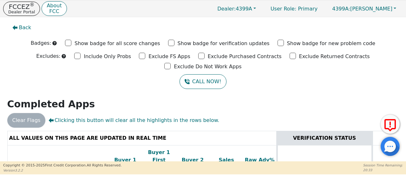 Image resolution: width=406 pixels, height=175 pixels. Describe the element at coordinates (62, 170) in the screenshot. I see `p: Version 3.2.2` at that location.